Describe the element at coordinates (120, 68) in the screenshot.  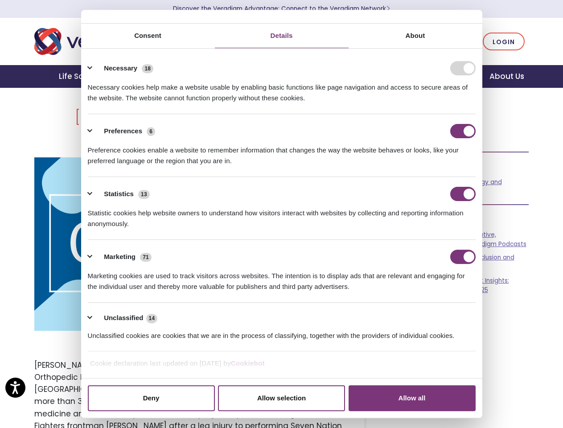
I see `label: Necessary` at that location.